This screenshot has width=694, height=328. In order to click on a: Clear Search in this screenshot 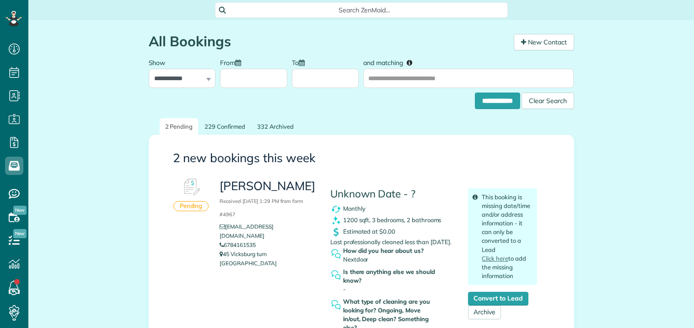, I will do `click(548, 97)`.